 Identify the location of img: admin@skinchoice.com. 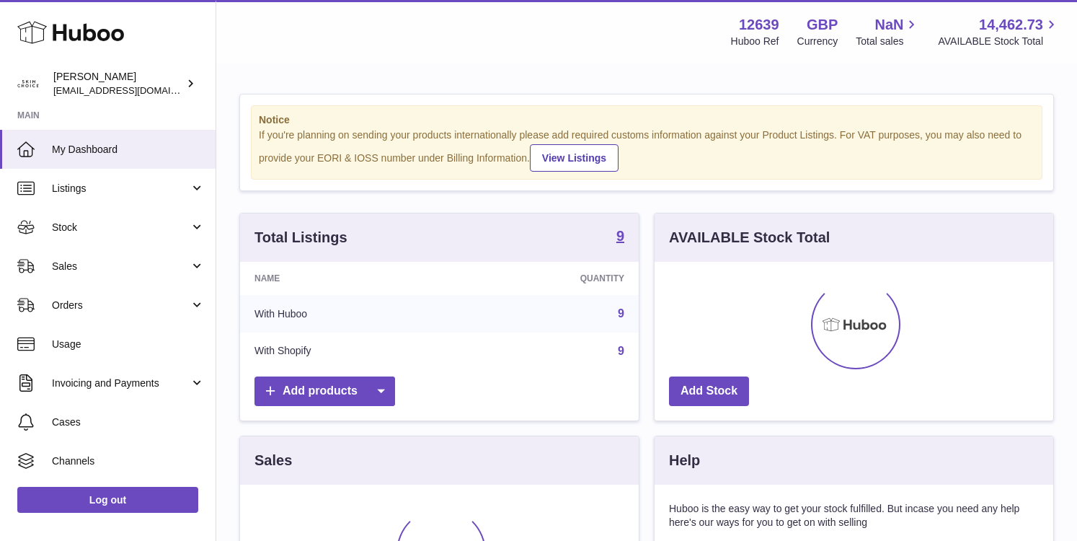
(28, 84).